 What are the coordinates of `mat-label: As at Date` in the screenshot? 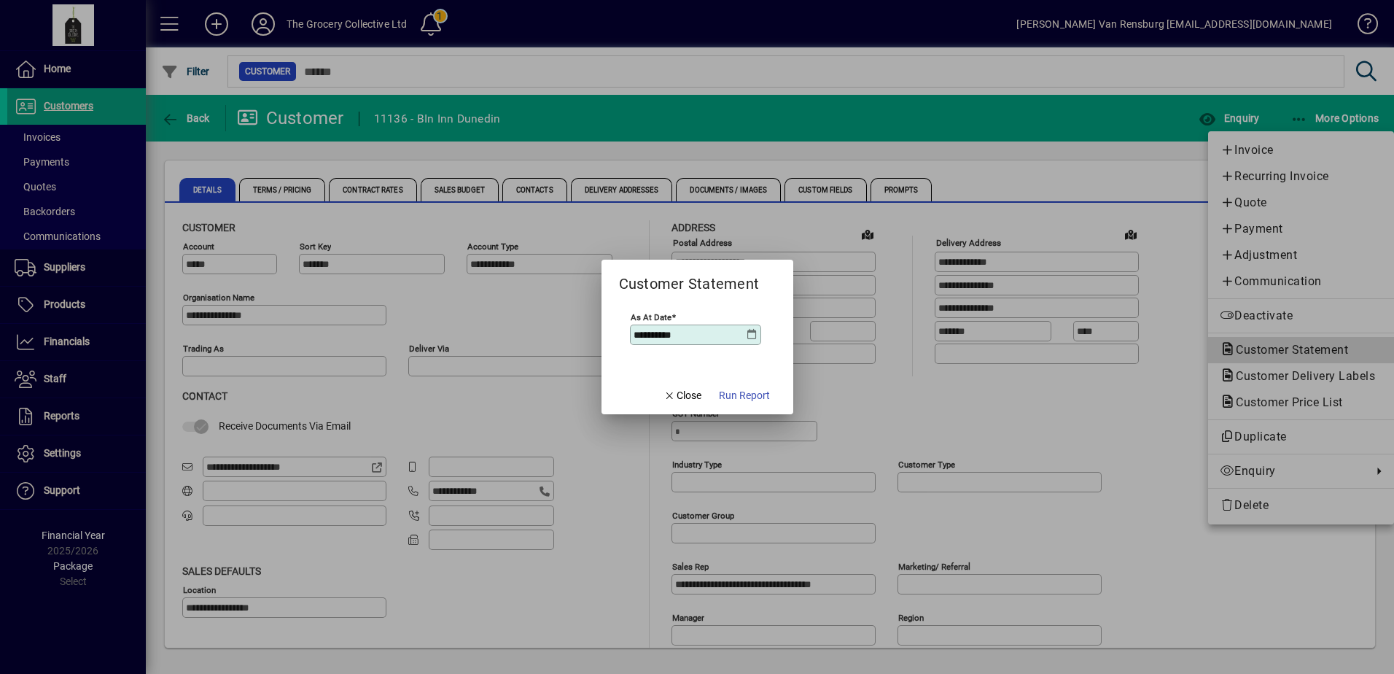 It's located at (651, 317).